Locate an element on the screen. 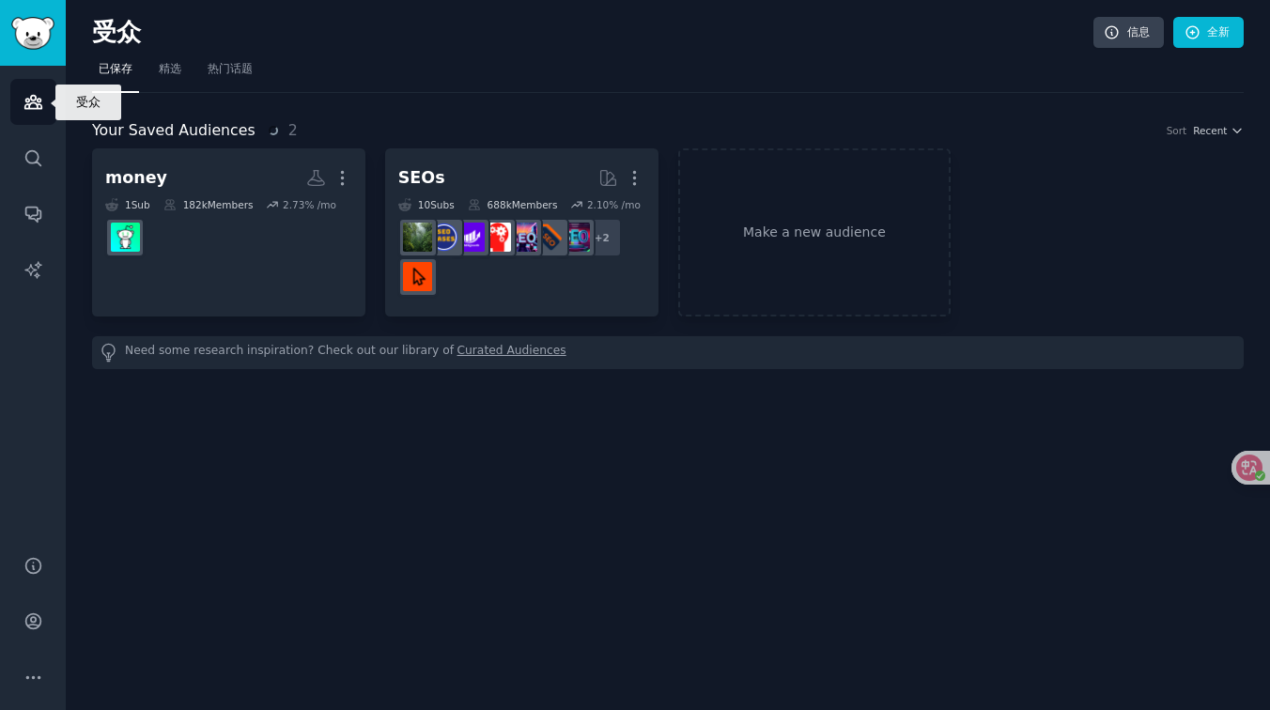 The width and height of the screenshot is (1270, 710). font: 全新 is located at coordinates (1218, 32).